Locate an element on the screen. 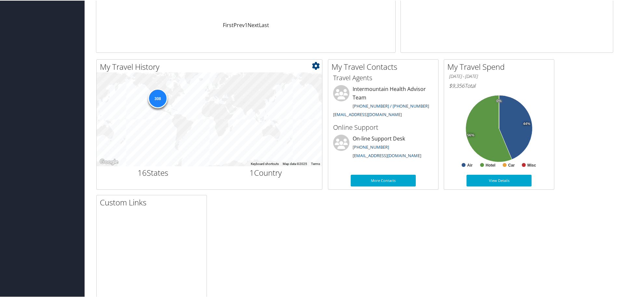  text: Hotel is located at coordinates (491, 164).